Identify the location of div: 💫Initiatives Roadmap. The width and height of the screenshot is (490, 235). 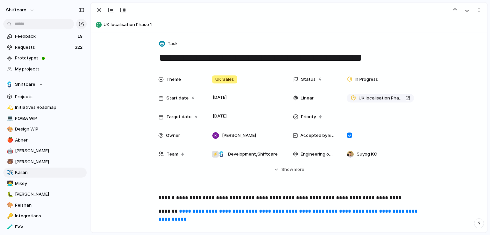
(45, 107).